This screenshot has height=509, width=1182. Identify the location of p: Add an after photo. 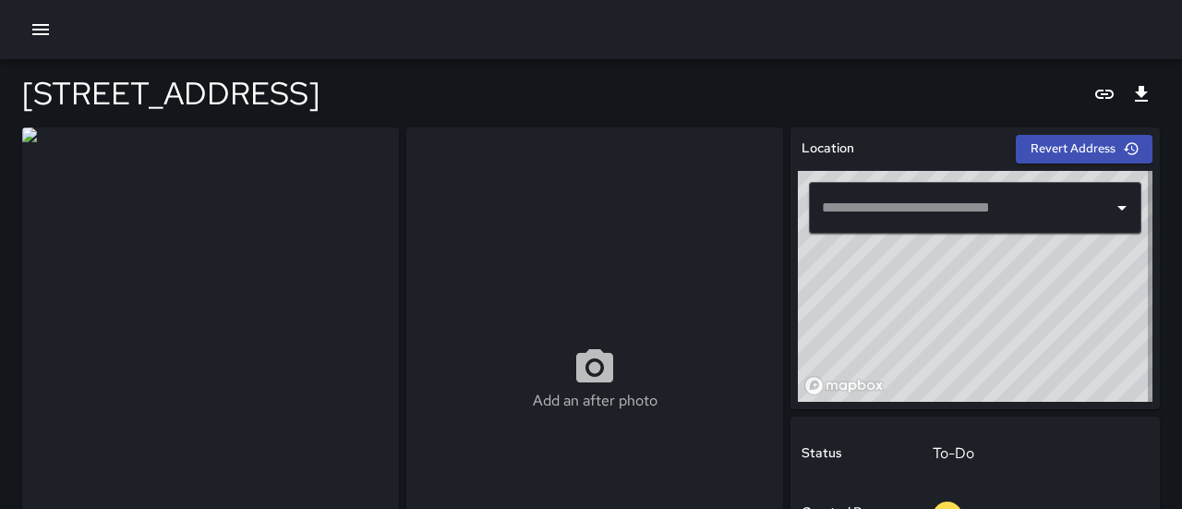
(595, 401).